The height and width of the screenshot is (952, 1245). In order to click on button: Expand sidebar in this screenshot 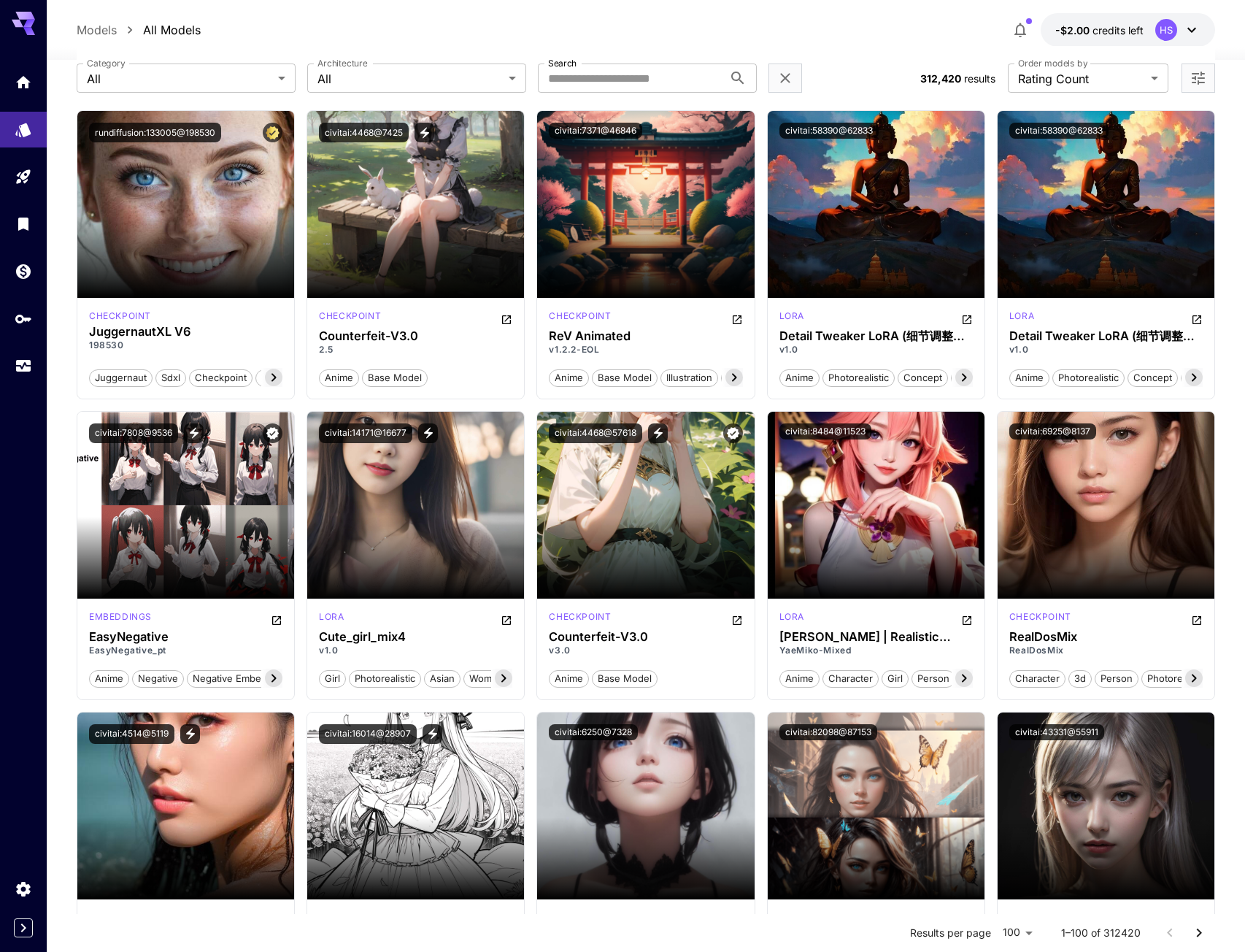, I will do `click(23, 928)`.